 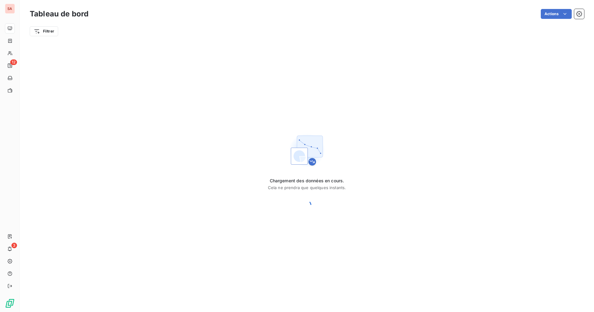 I want to click on span: Cela ne prendra que quelques instants., so click(x=307, y=187).